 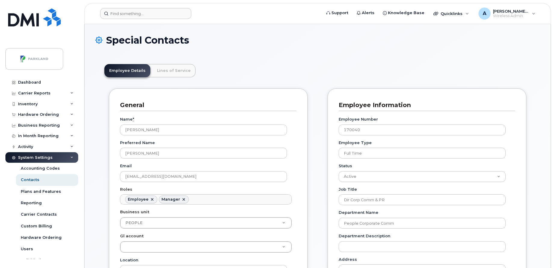 What do you see at coordinates (127, 71) in the screenshot?
I see `a: Employee Details` at bounding box center [127, 71].